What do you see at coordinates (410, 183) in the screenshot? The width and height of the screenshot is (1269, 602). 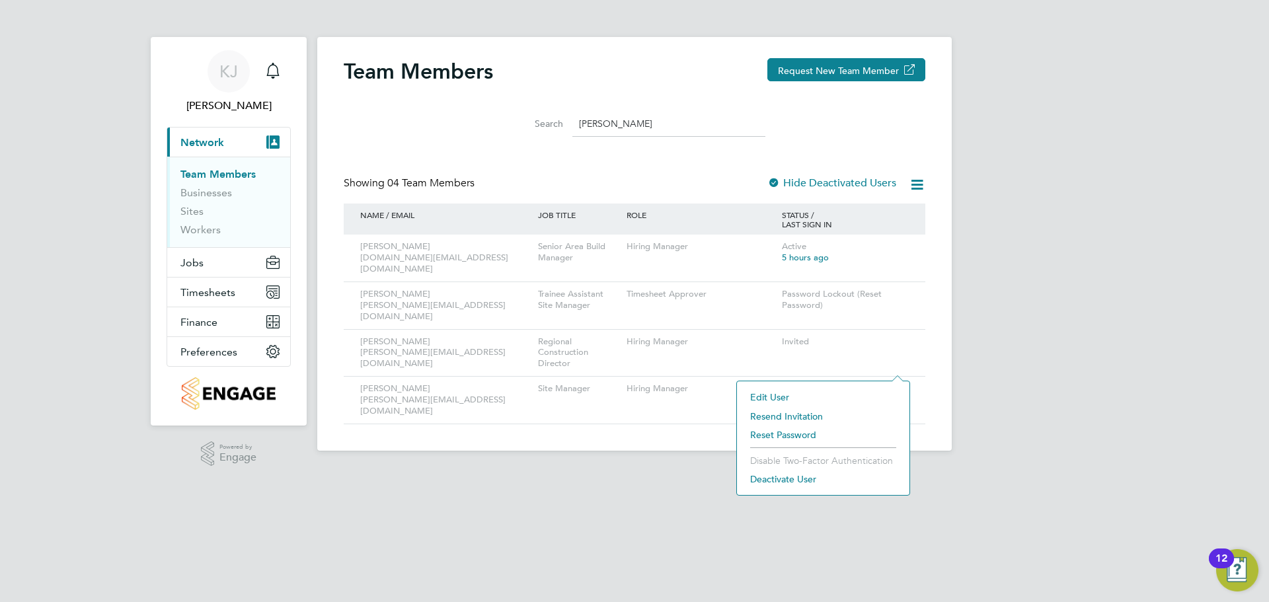 I see `div: Showing` at bounding box center [410, 183].